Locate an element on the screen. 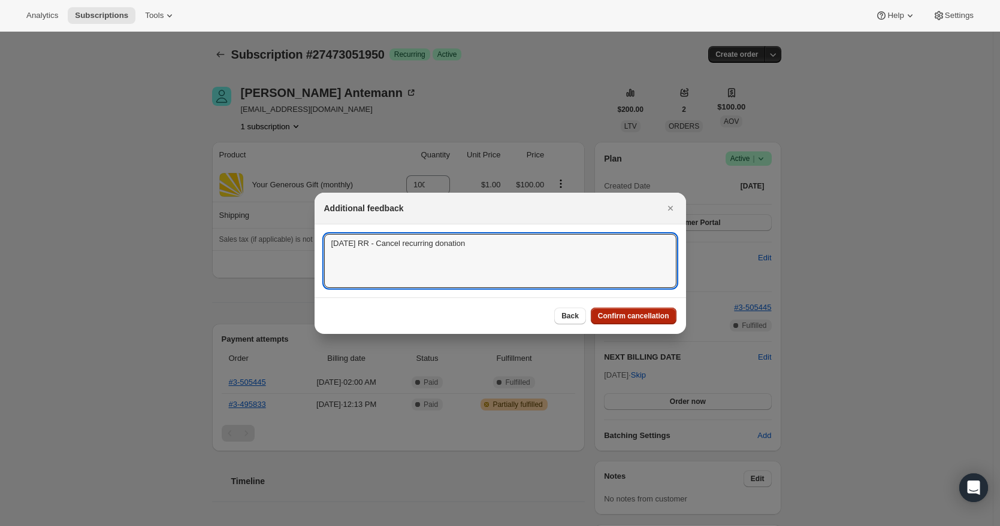 The height and width of the screenshot is (526, 1000). span: Settings is located at coordinates (959, 16).